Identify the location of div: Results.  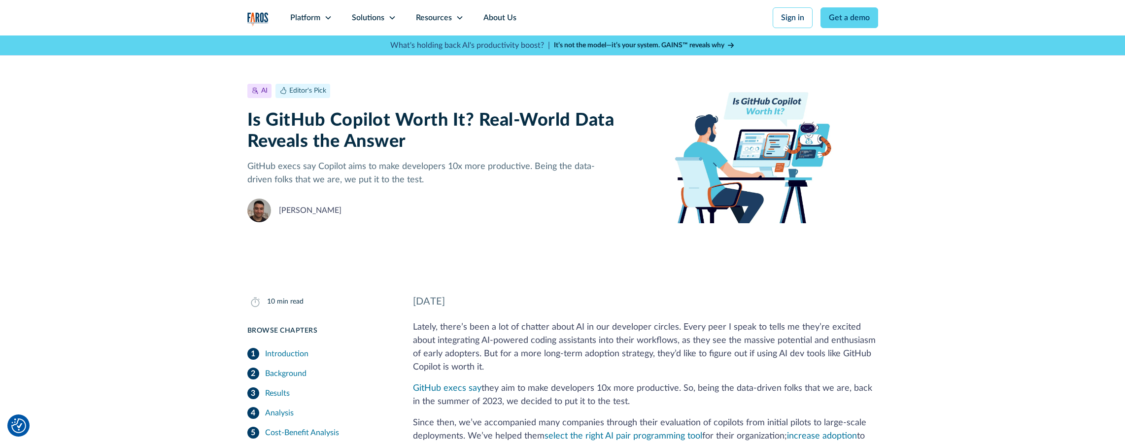
(277, 393).